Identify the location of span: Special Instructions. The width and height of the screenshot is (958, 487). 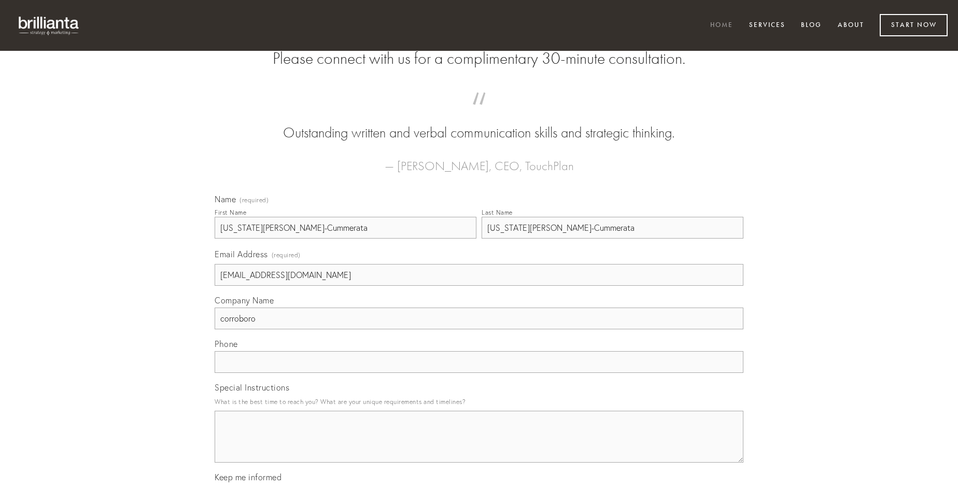
(252, 387).